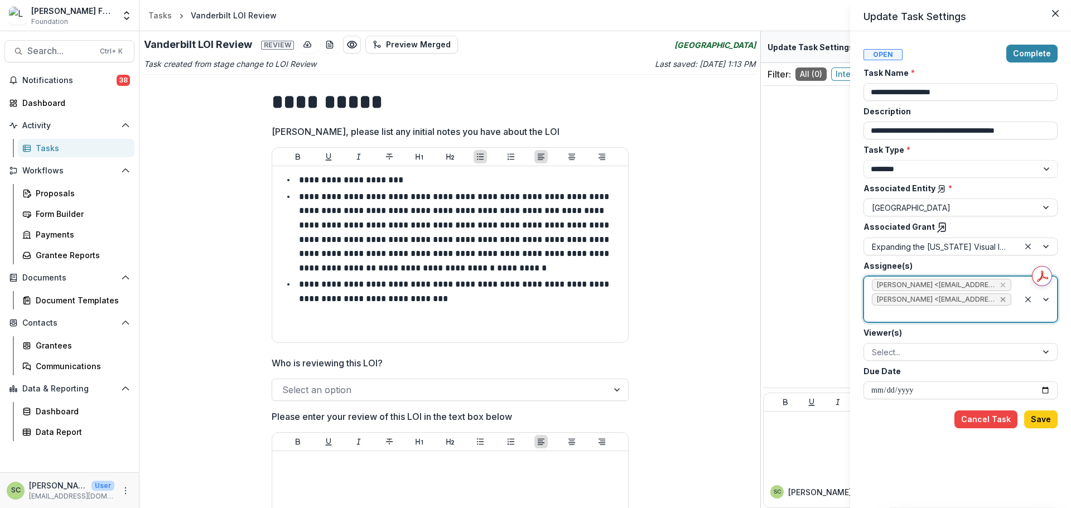 The image size is (1071, 508). What do you see at coordinates (957, 72) in the screenshot?
I see `label: Task Name` at bounding box center [957, 72].